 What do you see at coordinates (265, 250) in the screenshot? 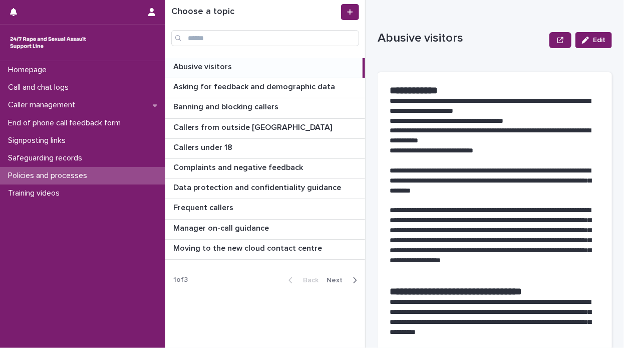
I see `a: Moving to the new cloud contact centreMoving to the new cloud contact centre` at bounding box center [265, 250].